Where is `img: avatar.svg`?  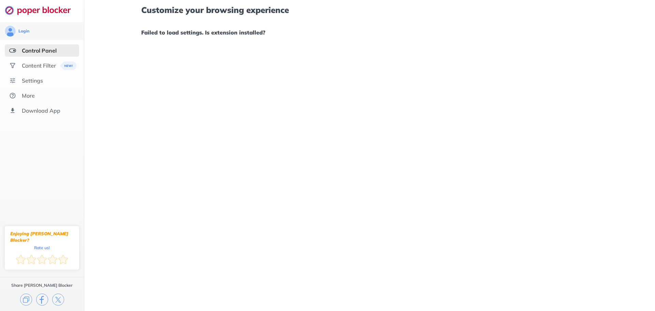 img: avatar.svg is located at coordinates (10, 31).